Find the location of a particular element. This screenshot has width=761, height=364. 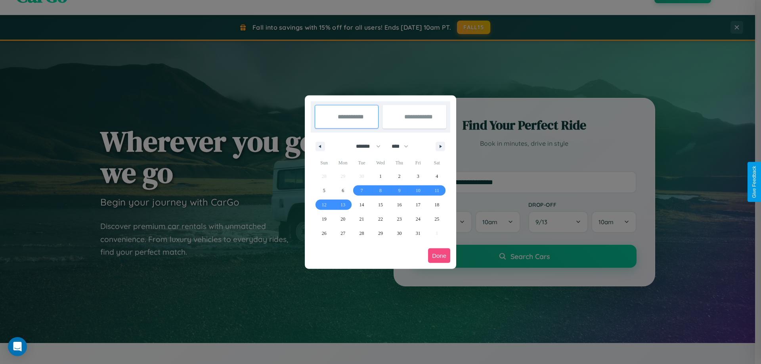

button: 31 is located at coordinates (418, 234).